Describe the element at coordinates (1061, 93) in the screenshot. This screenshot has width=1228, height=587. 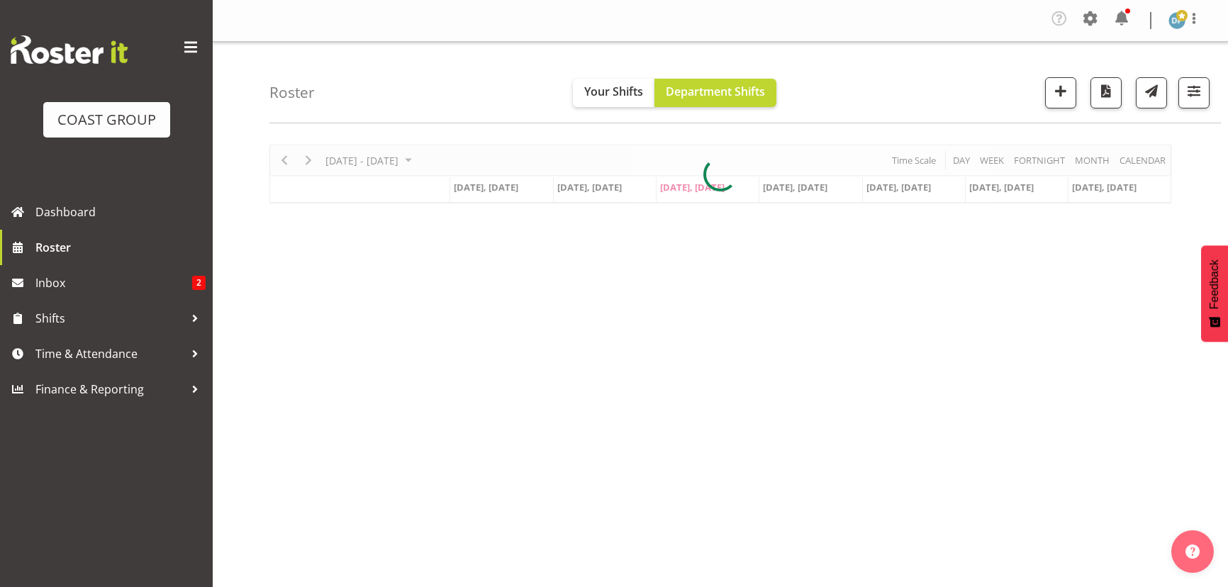
I see `button: Add a new shift` at that location.